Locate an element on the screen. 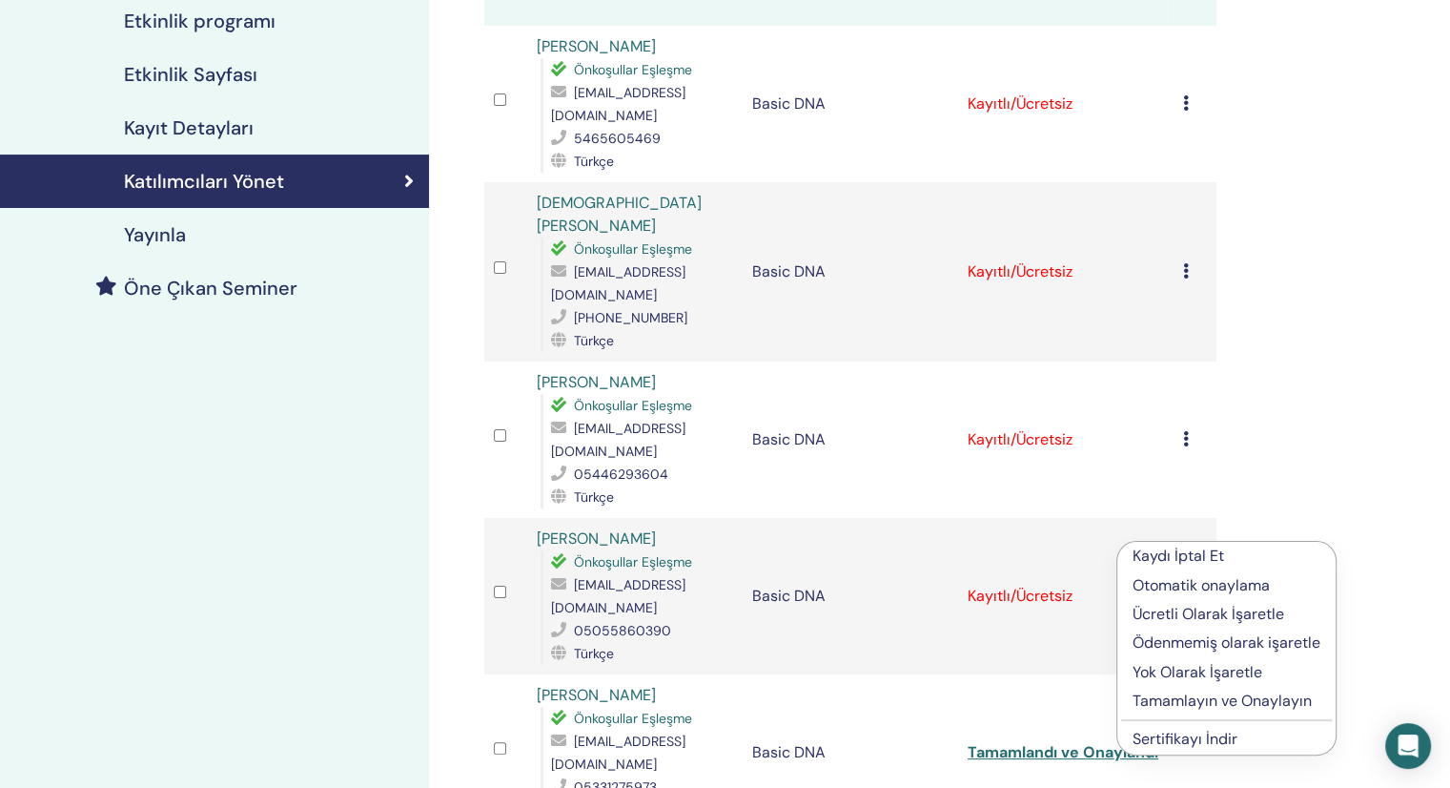  h4: Yayınla is located at coordinates (154, 235).